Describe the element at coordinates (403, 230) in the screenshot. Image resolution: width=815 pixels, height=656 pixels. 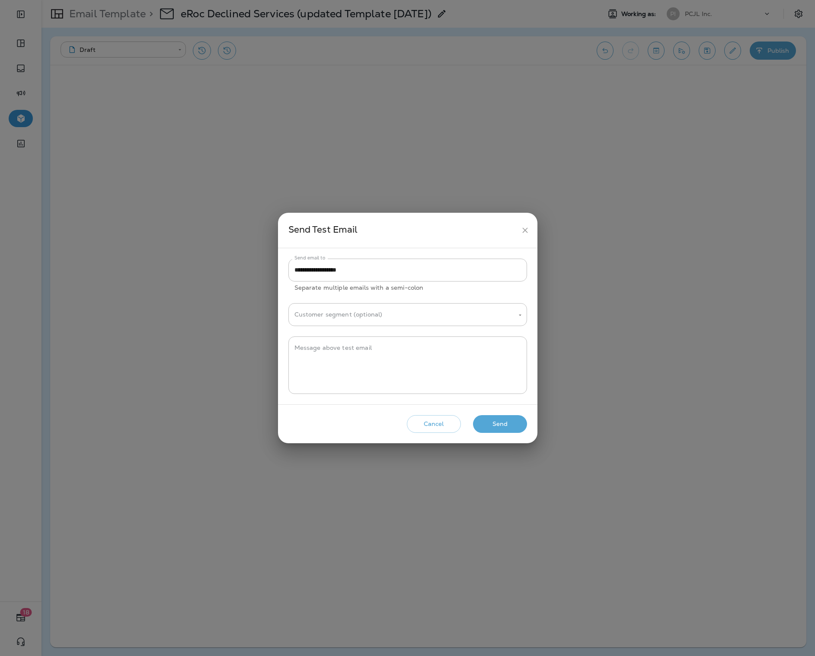
I see `div: Send Test Email` at that location.